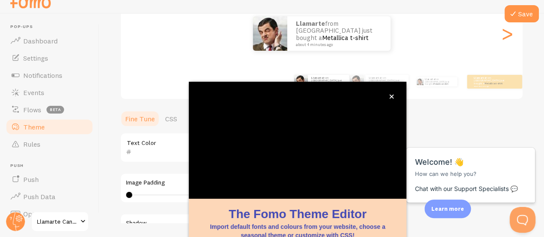 The image size is (544, 237). Describe the element at coordinates (49, 41) in the screenshot. I see `a: Dashboard` at that location.